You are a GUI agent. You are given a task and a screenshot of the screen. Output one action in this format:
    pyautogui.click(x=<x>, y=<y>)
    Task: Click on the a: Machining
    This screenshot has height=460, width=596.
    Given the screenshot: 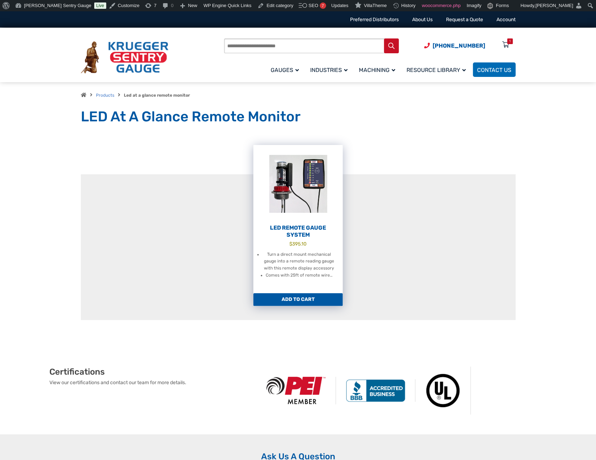 What is the action you would take?
    pyautogui.click(x=378, y=70)
    